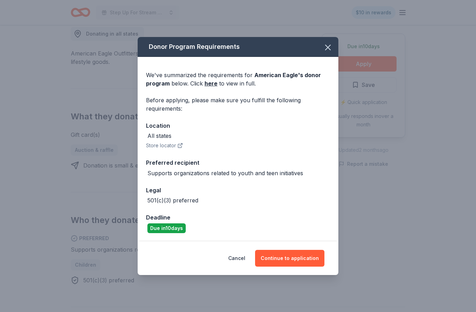 The image size is (476, 312). What do you see at coordinates (173, 200) in the screenshot?
I see `div: 501(c)(3) preferred` at bounding box center [173, 200].